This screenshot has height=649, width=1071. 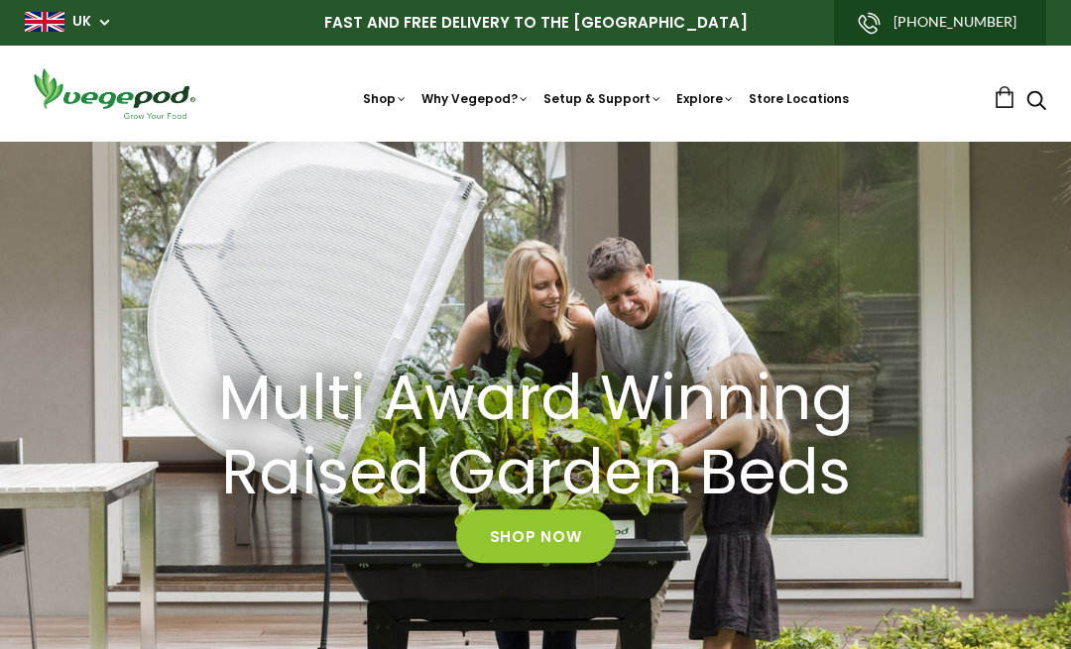 I want to click on img: gb_large.png, so click(x=45, y=22).